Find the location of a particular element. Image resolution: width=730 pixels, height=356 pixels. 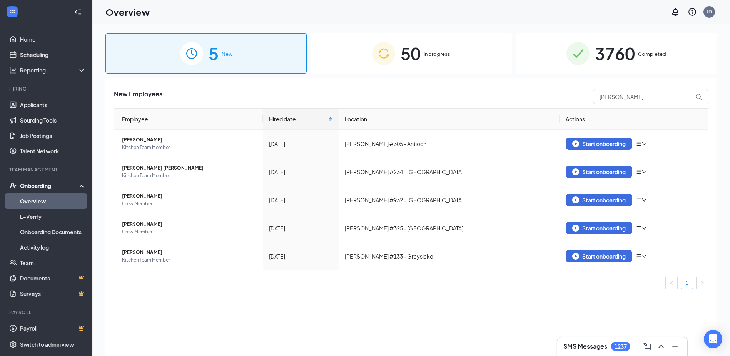

svg: UserCheck is located at coordinates (13, 185).